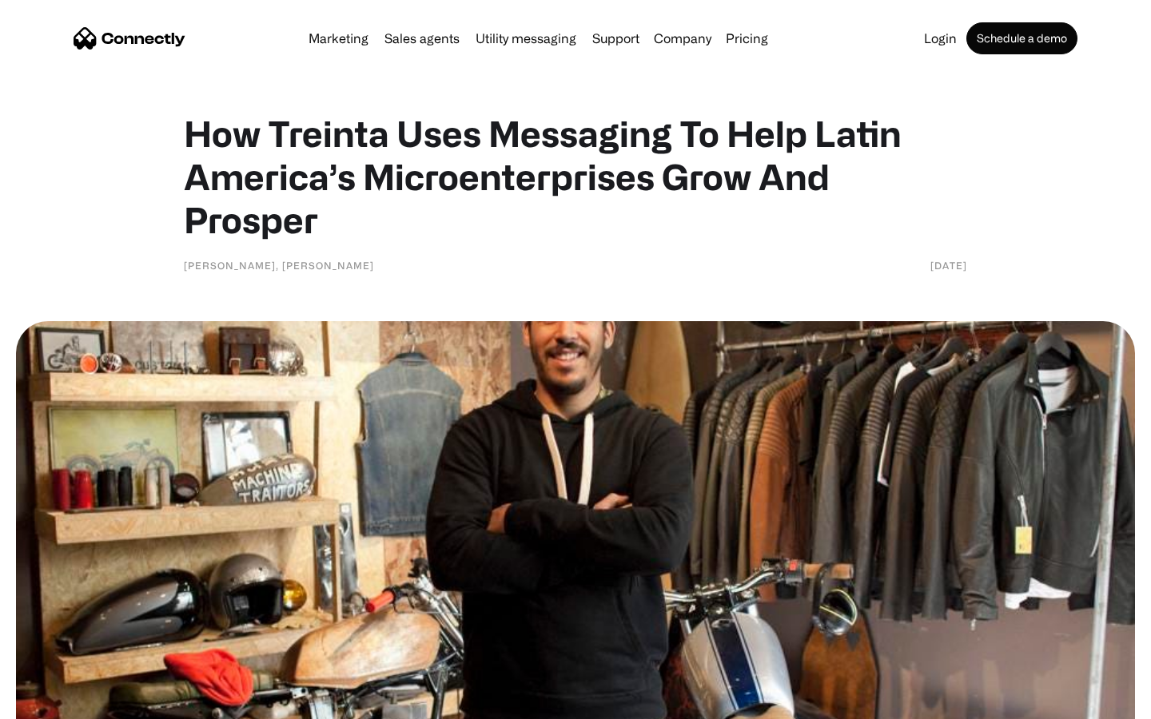 The image size is (1151, 719). What do you see at coordinates (56, 702) in the screenshot?
I see `aside: Language selected: English` at bounding box center [56, 702].